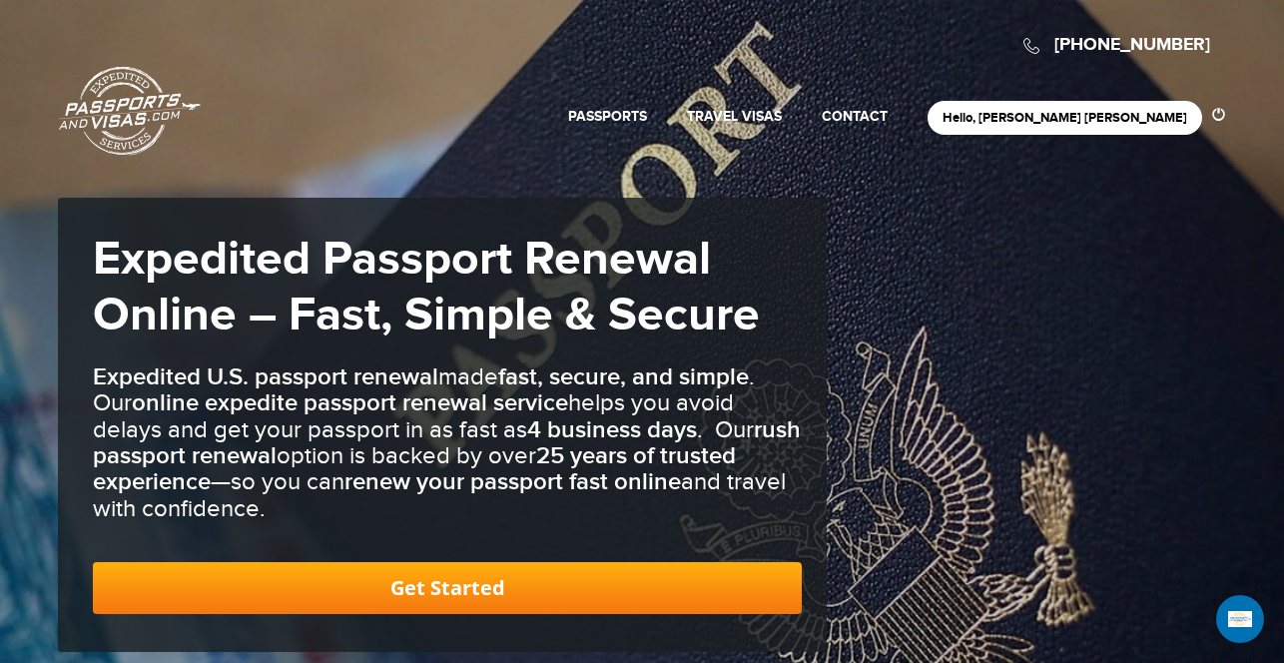  What do you see at coordinates (414, 468) in the screenshot?
I see `b: 25 years of trusted experience` at bounding box center [414, 468].